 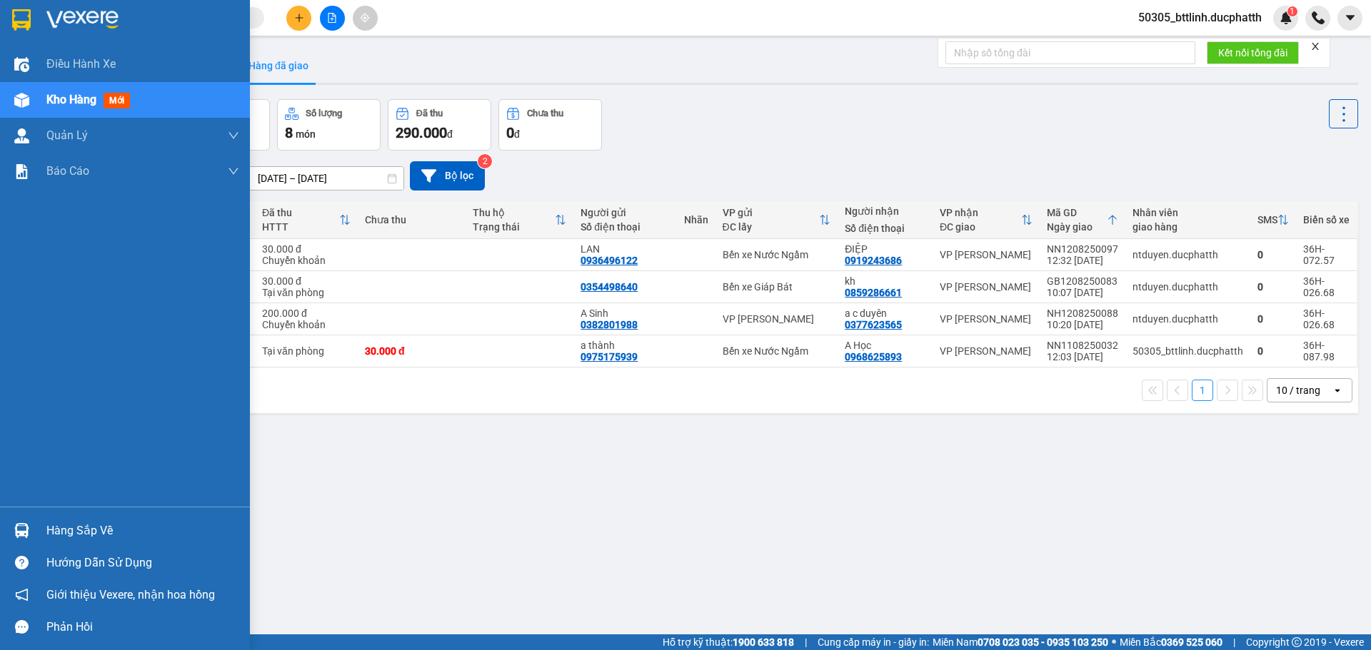 I want to click on div: Số lượng, so click(x=323, y=114).